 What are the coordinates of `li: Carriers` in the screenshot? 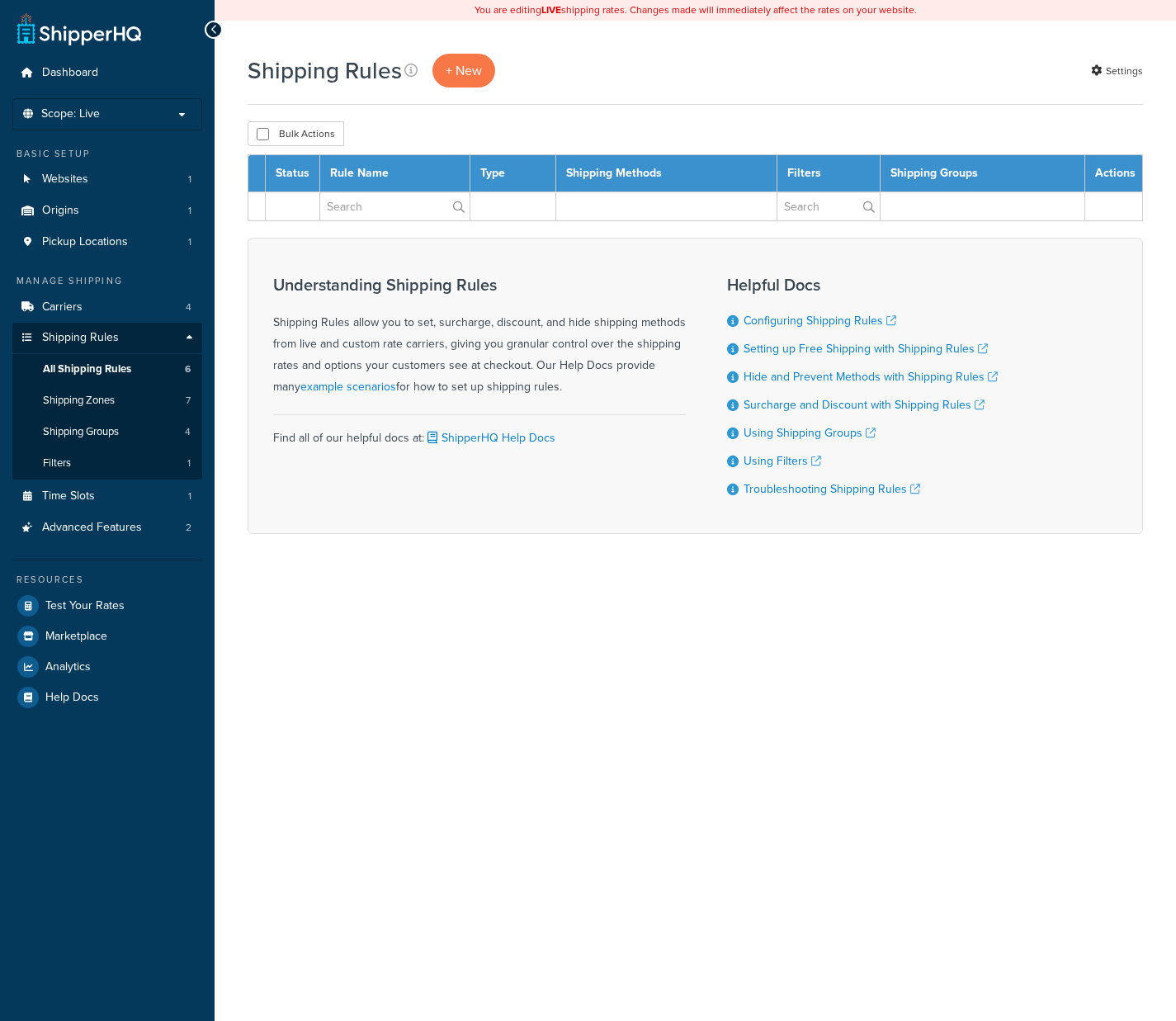 It's located at (107, 307).